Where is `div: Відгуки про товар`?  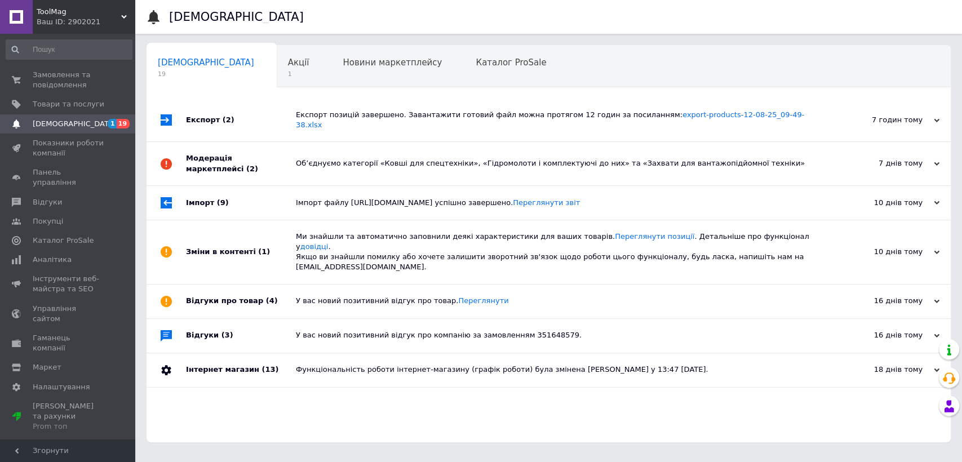 div: Відгуки про товар is located at coordinates (241, 302).